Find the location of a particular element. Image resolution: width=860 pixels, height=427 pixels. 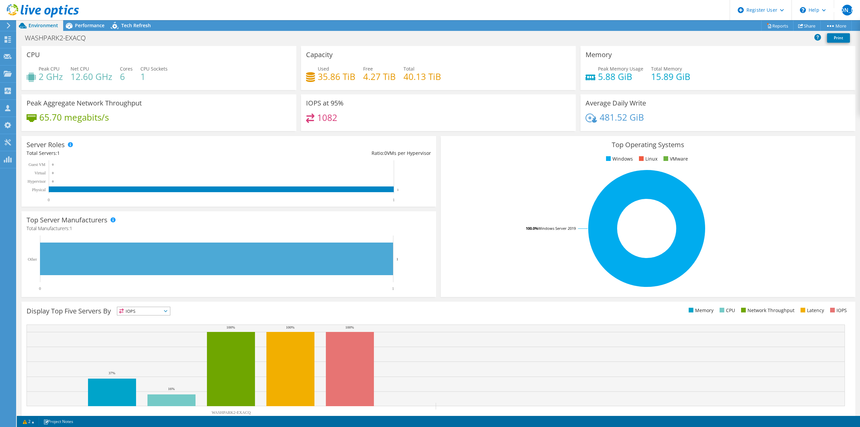

text: Physical is located at coordinates (39, 190).